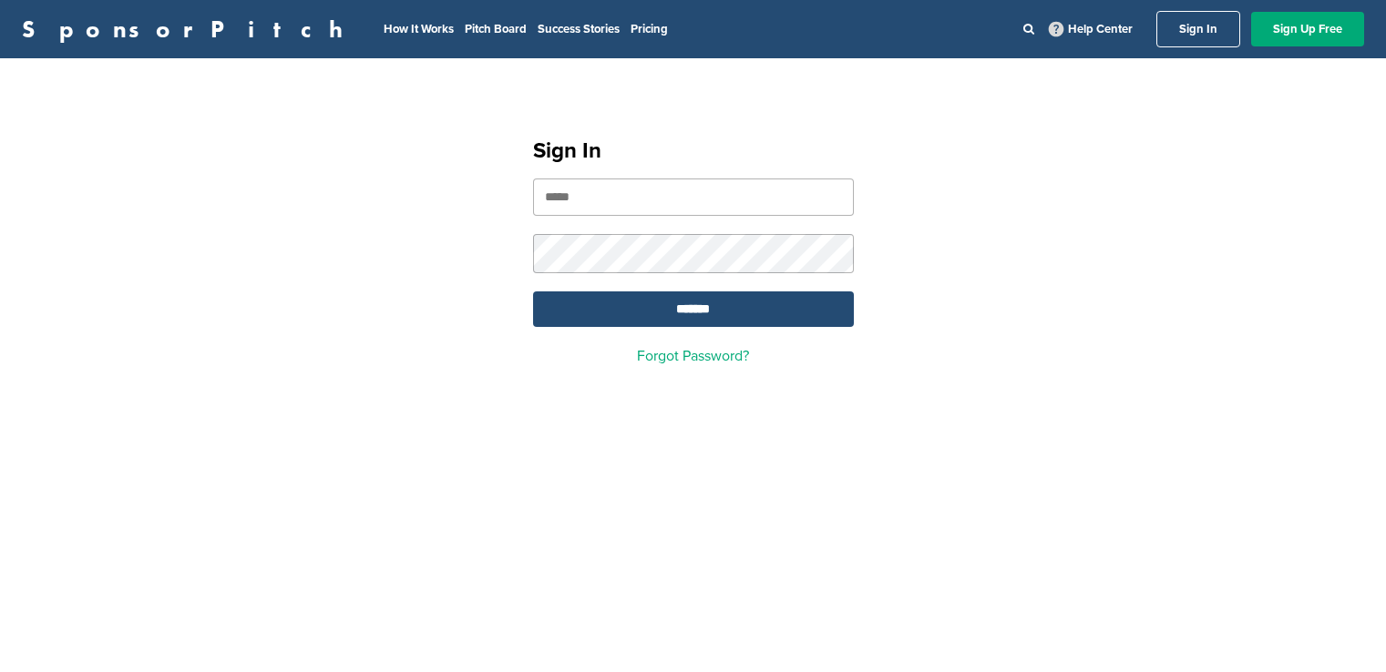 The height and width of the screenshot is (672, 1386). Describe the element at coordinates (1307, 29) in the screenshot. I see `a: Sign Up Free` at that location.